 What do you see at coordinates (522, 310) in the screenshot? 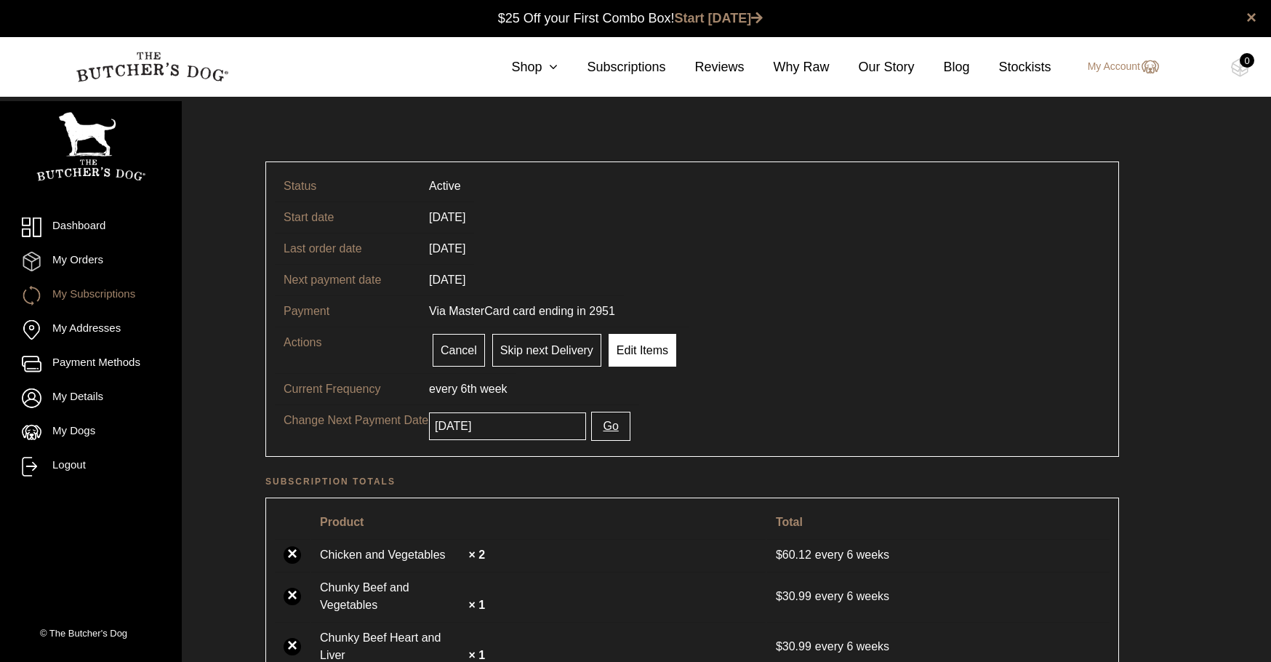
I see `span: Via MasterCard card ending in 2951` at bounding box center [522, 310].